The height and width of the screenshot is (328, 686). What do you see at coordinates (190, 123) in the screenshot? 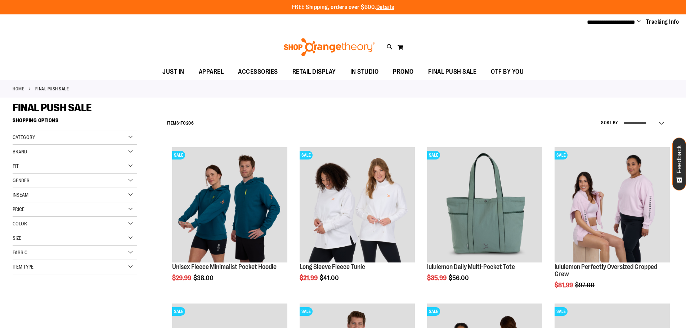
I see `span: 206` at bounding box center [190, 123].